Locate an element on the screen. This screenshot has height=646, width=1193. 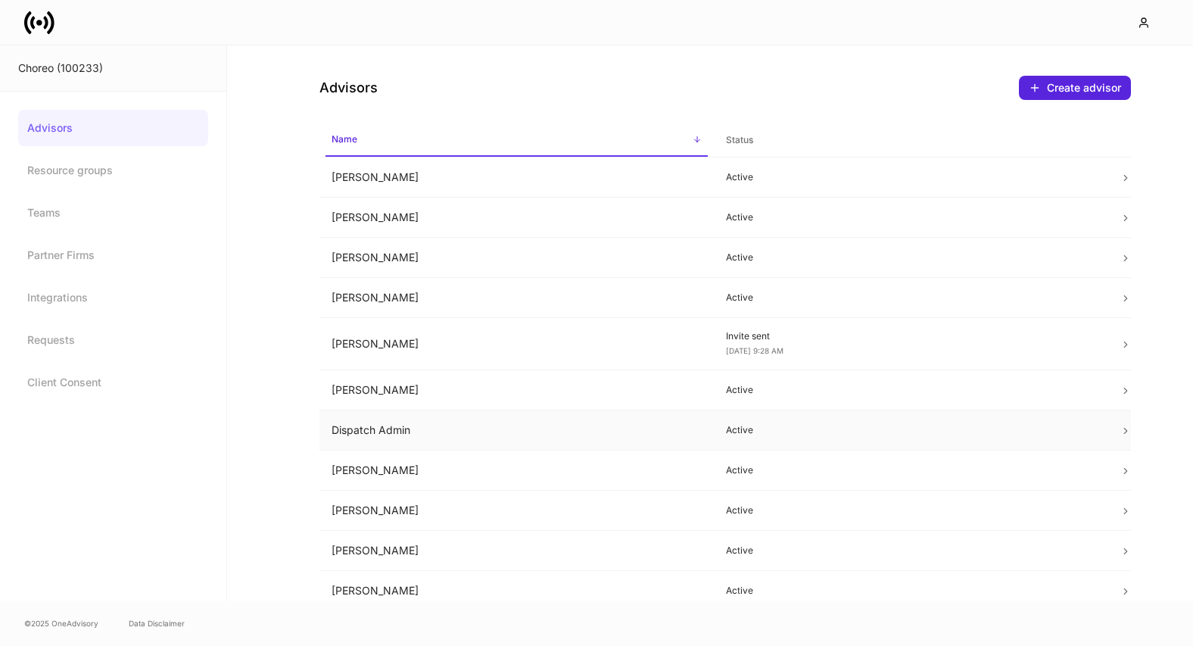
span: Name is located at coordinates (516, 140).